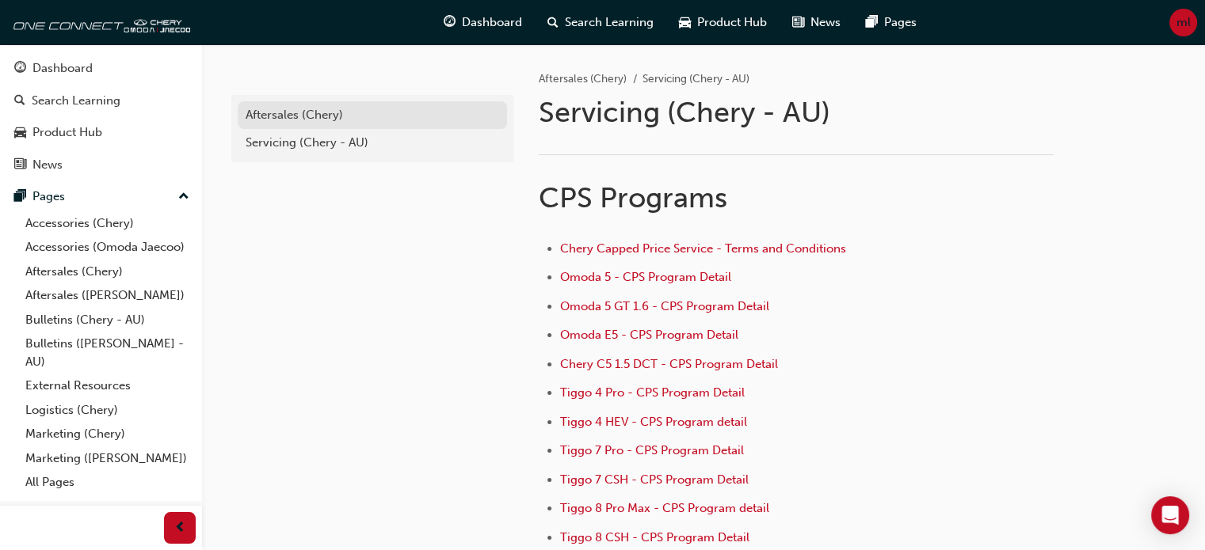  What do you see at coordinates (695, 79) in the screenshot?
I see `li: Servicing (Chery - AU)` at bounding box center [695, 79].